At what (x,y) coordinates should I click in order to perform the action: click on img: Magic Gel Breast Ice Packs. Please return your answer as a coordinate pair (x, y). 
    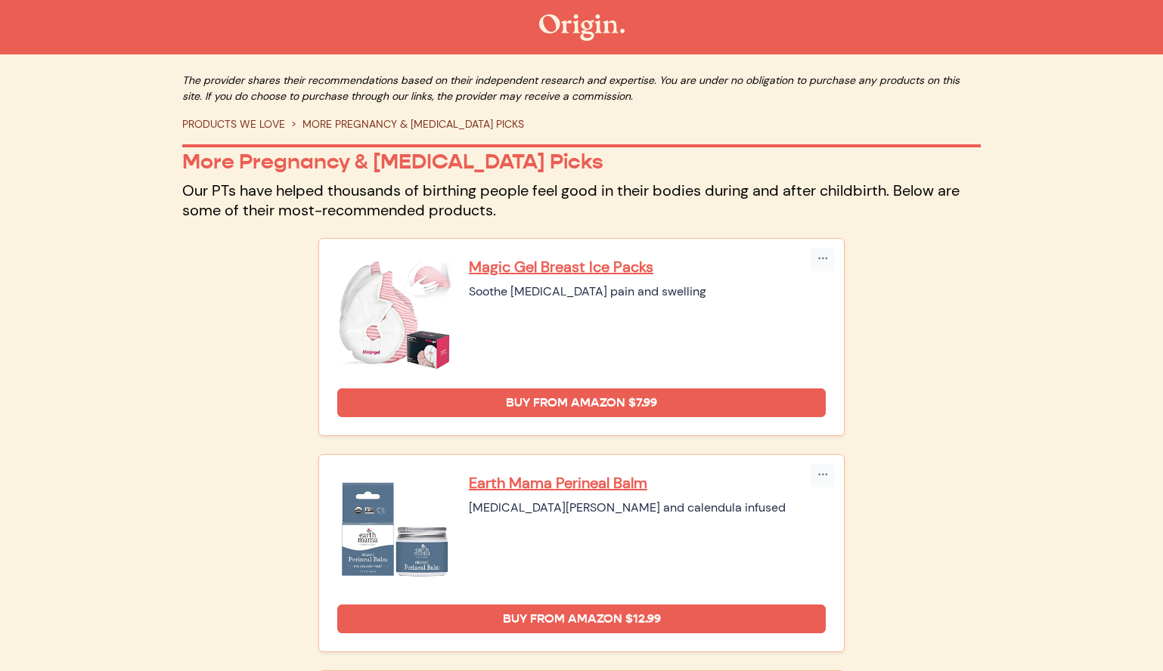
    Looking at the image, I should click on (394, 314).